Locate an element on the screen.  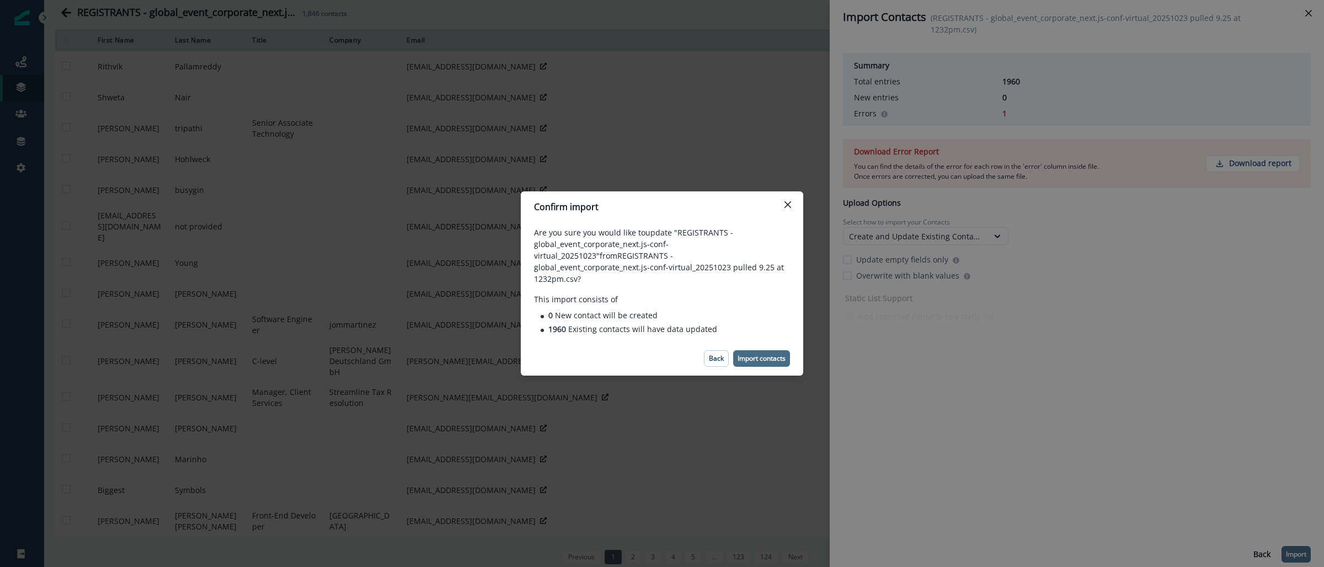
p: Back is located at coordinates (716, 359).